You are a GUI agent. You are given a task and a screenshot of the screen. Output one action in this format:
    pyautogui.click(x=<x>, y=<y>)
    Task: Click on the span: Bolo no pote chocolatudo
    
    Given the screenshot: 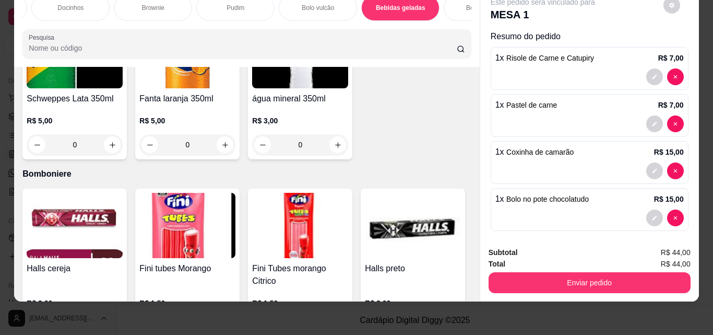 What is the action you would take?
    pyautogui.click(x=548, y=199)
    